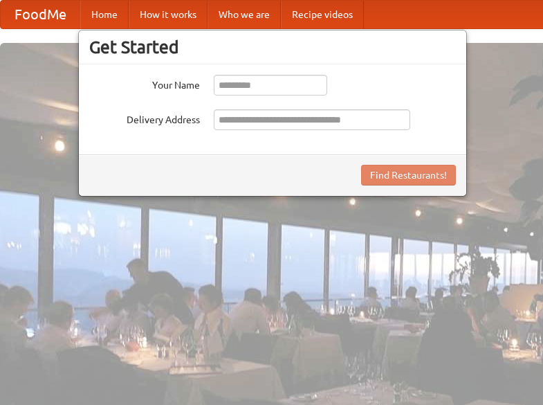 Image resolution: width=543 pixels, height=405 pixels. What do you see at coordinates (40, 15) in the screenshot?
I see `a: FoodMe` at bounding box center [40, 15].